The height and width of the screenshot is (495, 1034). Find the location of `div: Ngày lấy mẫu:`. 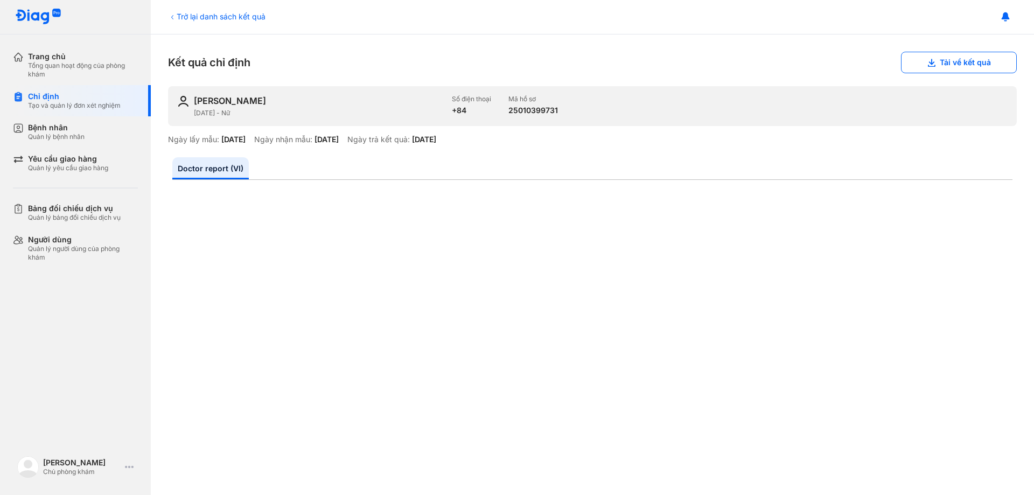

div: Ngày lấy mẫu: is located at coordinates (193, 140).